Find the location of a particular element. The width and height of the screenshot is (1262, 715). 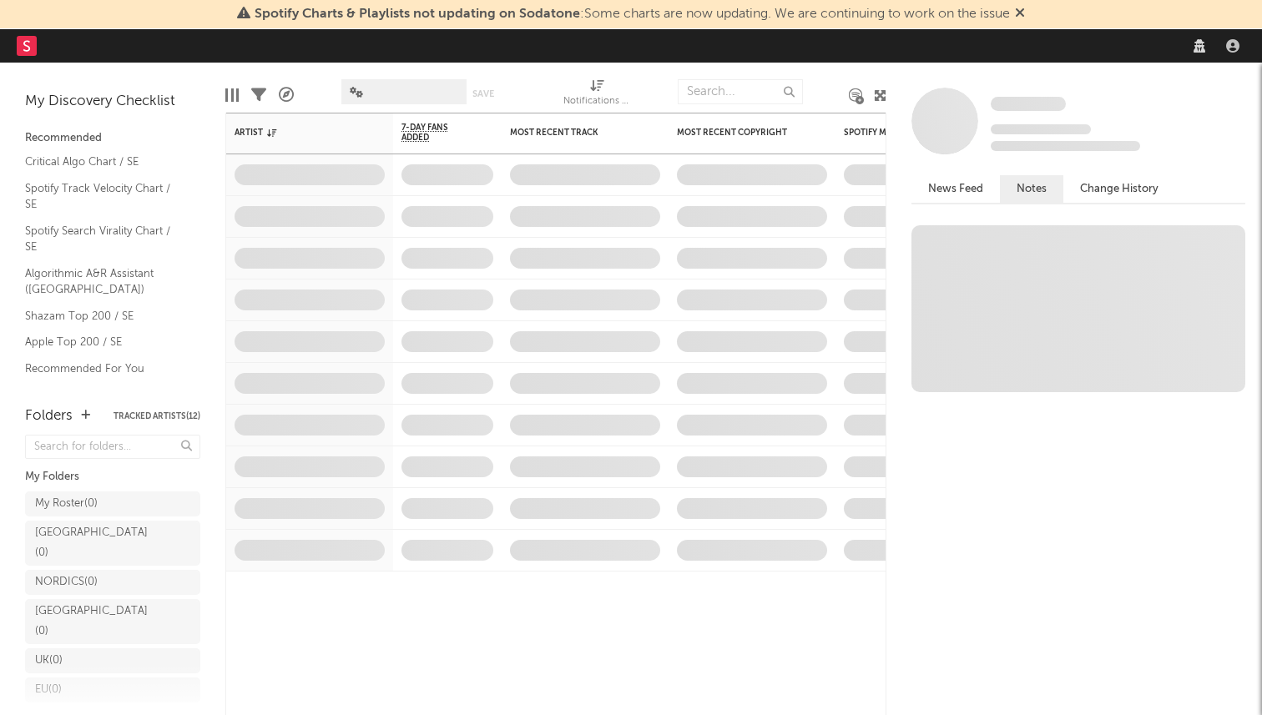

span: Dismiss is located at coordinates (1020, 14).